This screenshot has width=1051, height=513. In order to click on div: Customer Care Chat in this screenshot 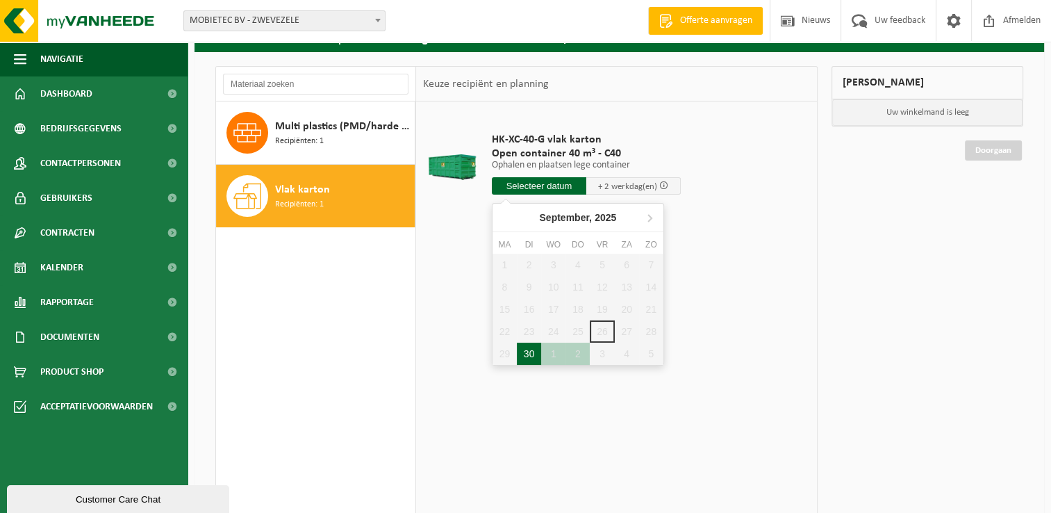, I will do `click(111, 17)`.